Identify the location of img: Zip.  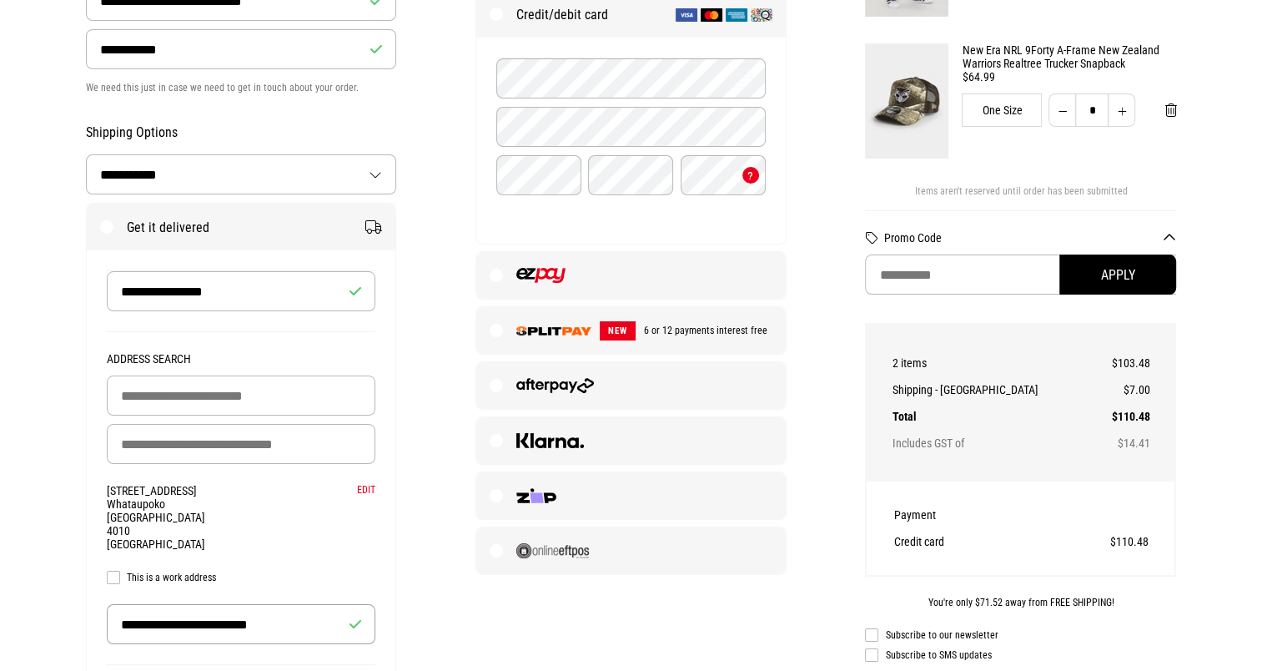
(536, 495).